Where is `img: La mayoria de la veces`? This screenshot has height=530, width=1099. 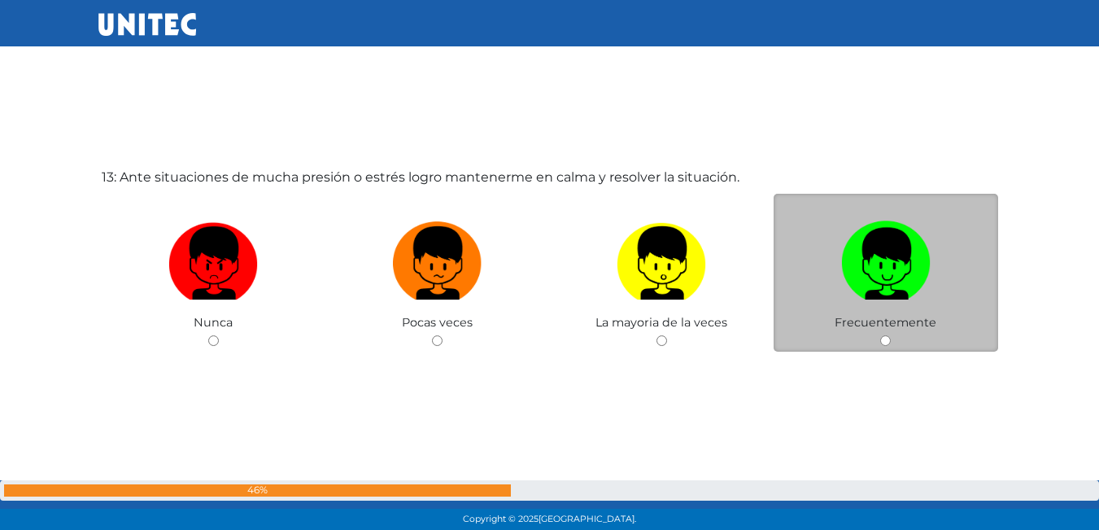
img: La mayoria de la veces is located at coordinates (661, 257).